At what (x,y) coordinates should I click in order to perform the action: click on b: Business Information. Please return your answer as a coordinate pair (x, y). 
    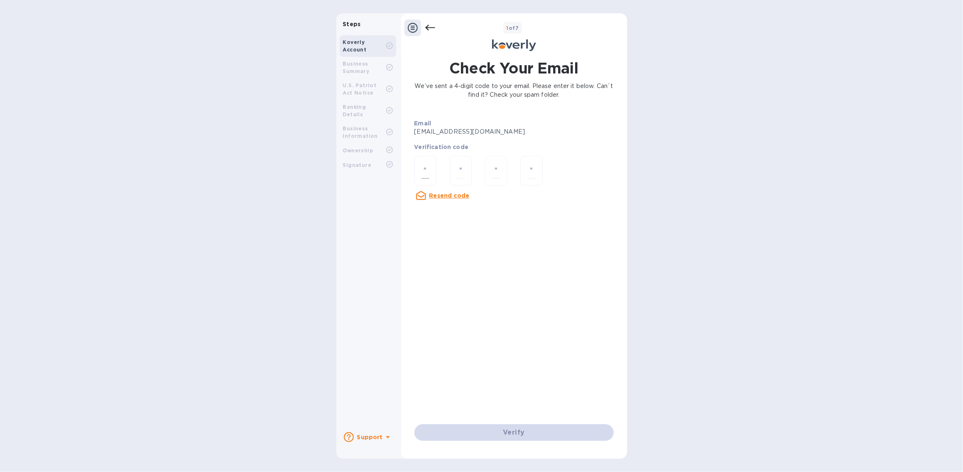
    Looking at the image, I should click on (360, 132).